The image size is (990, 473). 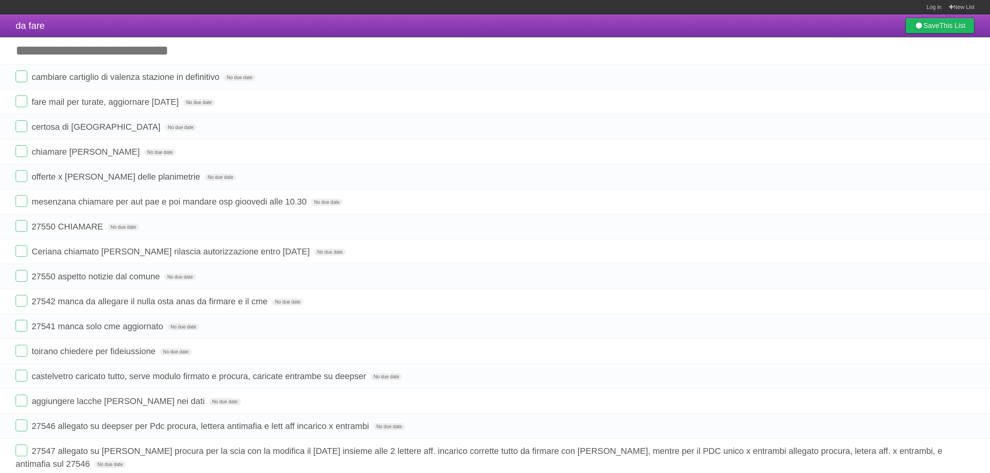 What do you see at coordinates (940, 26) in the screenshot?
I see `a: SaveThis List` at bounding box center [940, 26].